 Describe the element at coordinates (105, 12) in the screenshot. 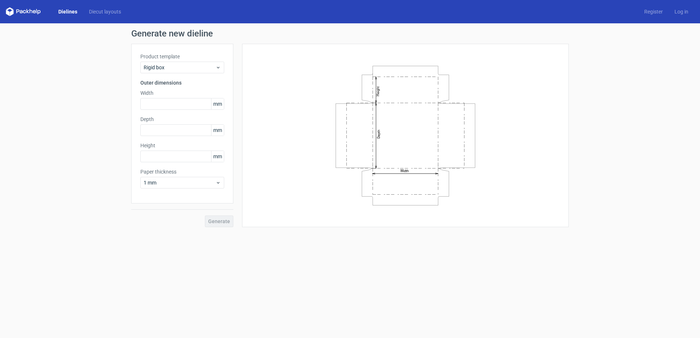

I see `a: Diecut layouts` at that location.